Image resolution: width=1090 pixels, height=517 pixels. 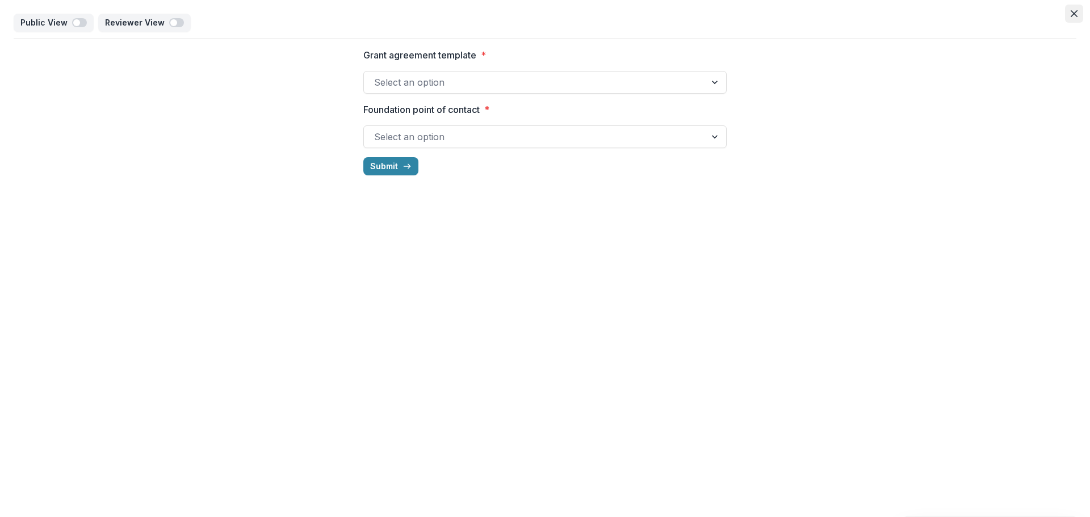 I want to click on p: Foundation point of contact, so click(x=421, y=110).